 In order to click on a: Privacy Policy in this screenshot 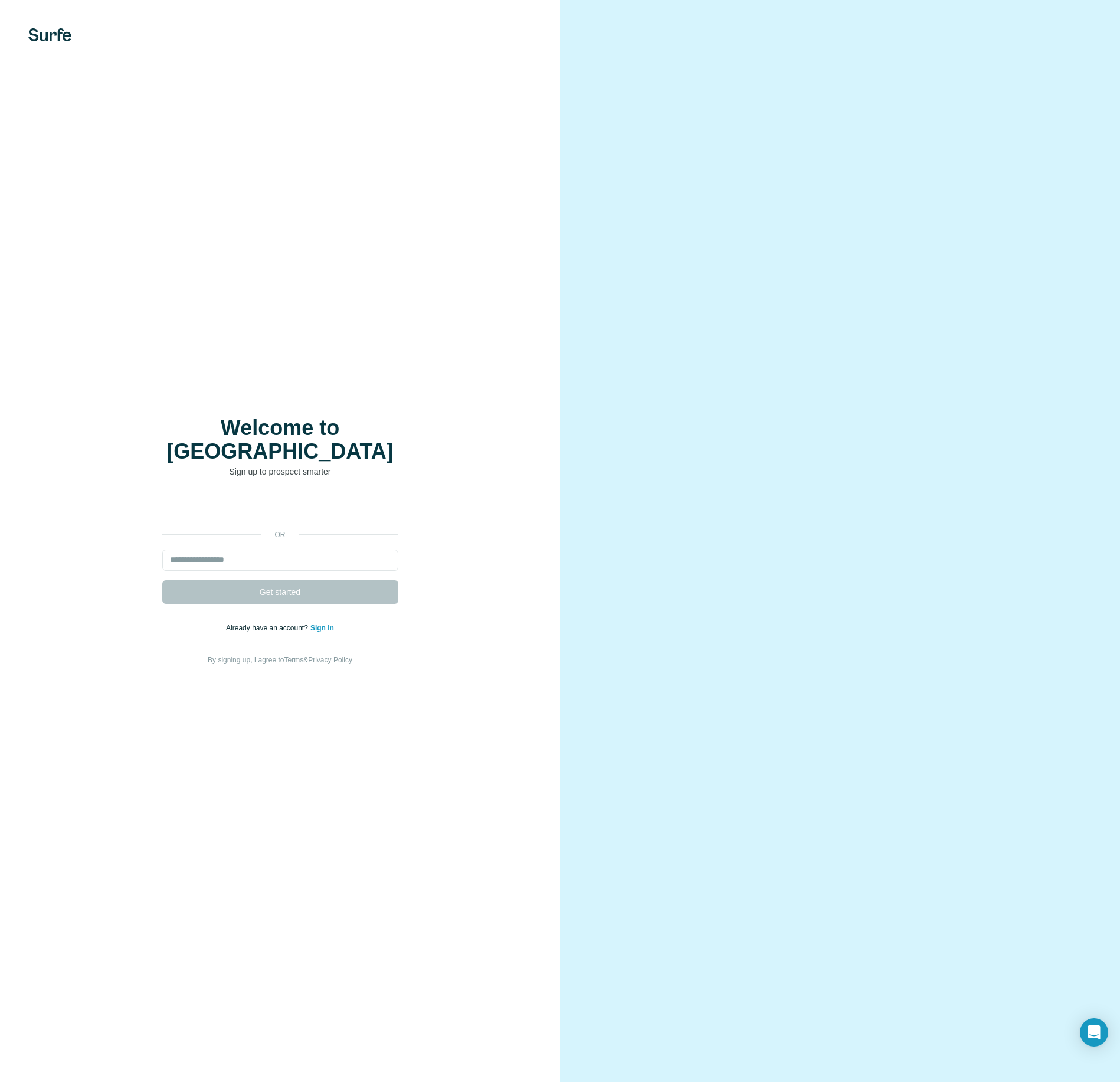, I will do `click(330, 660)`.